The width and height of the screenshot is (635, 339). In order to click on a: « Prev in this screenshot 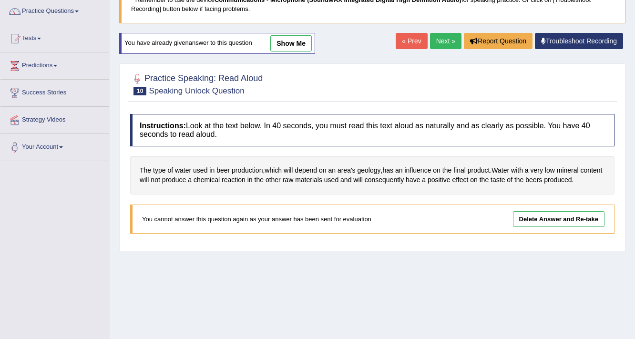, I will do `click(411, 41)`.